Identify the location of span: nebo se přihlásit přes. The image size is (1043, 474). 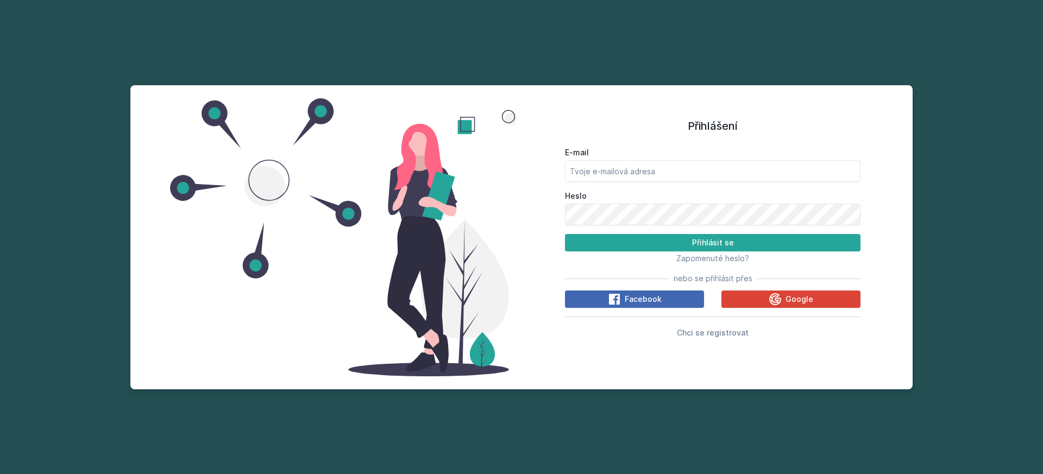
(712, 279).